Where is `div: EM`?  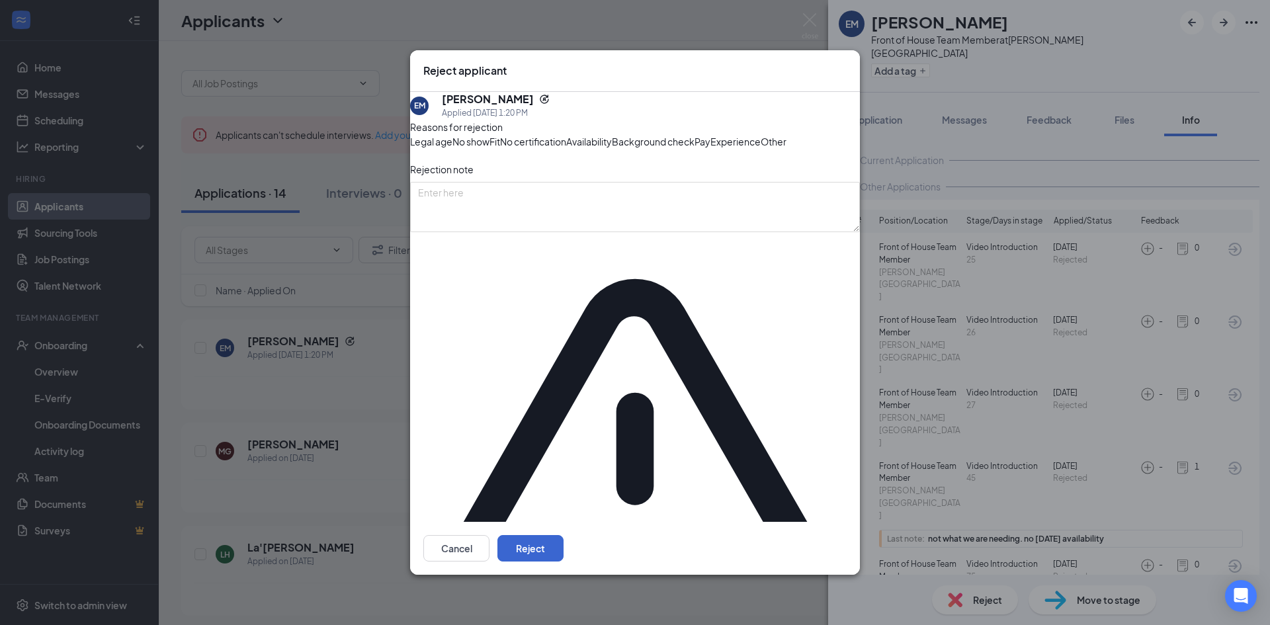
div: EM is located at coordinates (419, 105).